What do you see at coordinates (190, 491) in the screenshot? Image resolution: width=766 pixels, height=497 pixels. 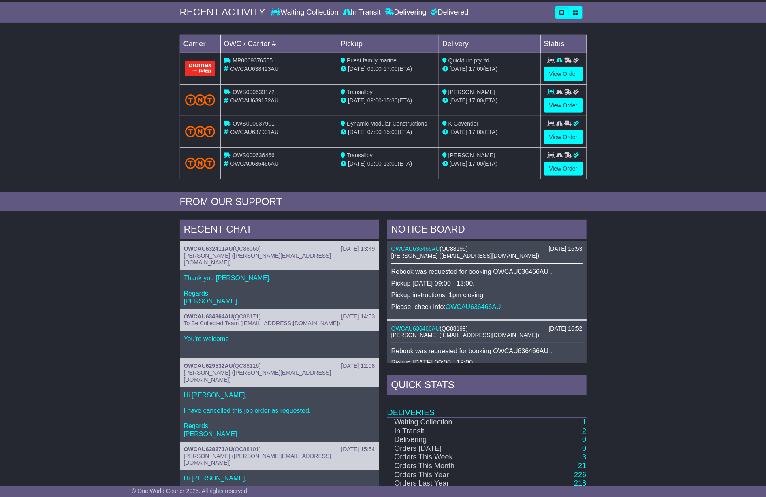 I see `span: © One World Courier 2025. All rights reserved.` at bounding box center [190, 491].